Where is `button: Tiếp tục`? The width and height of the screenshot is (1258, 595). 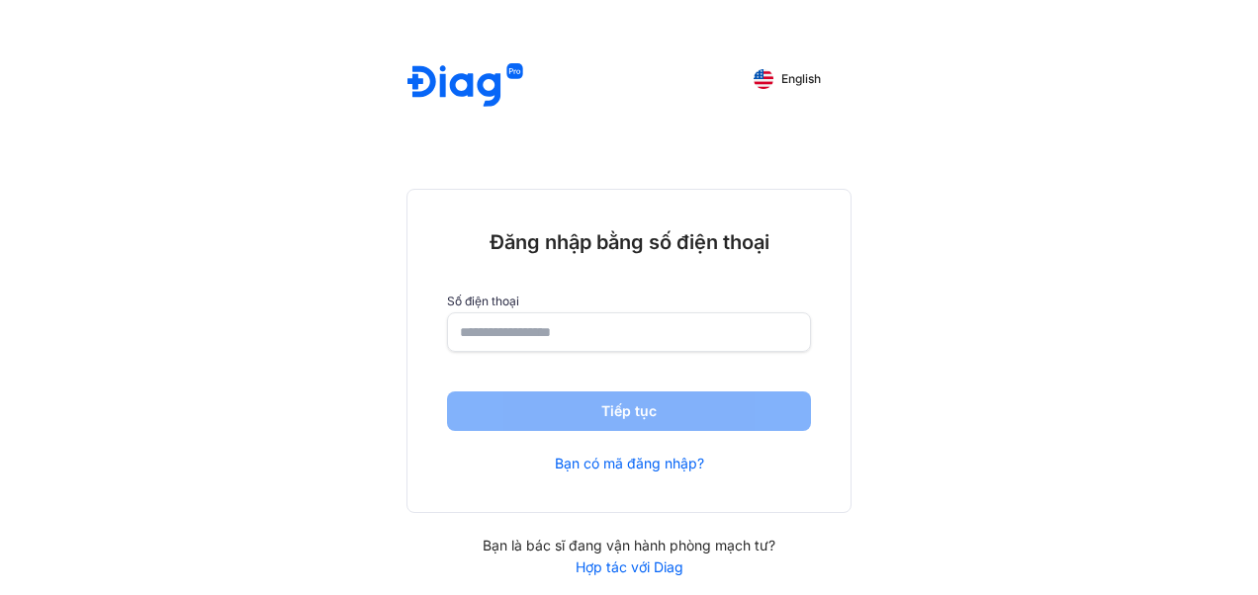 button: Tiếp tục is located at coordinates (629, 411).